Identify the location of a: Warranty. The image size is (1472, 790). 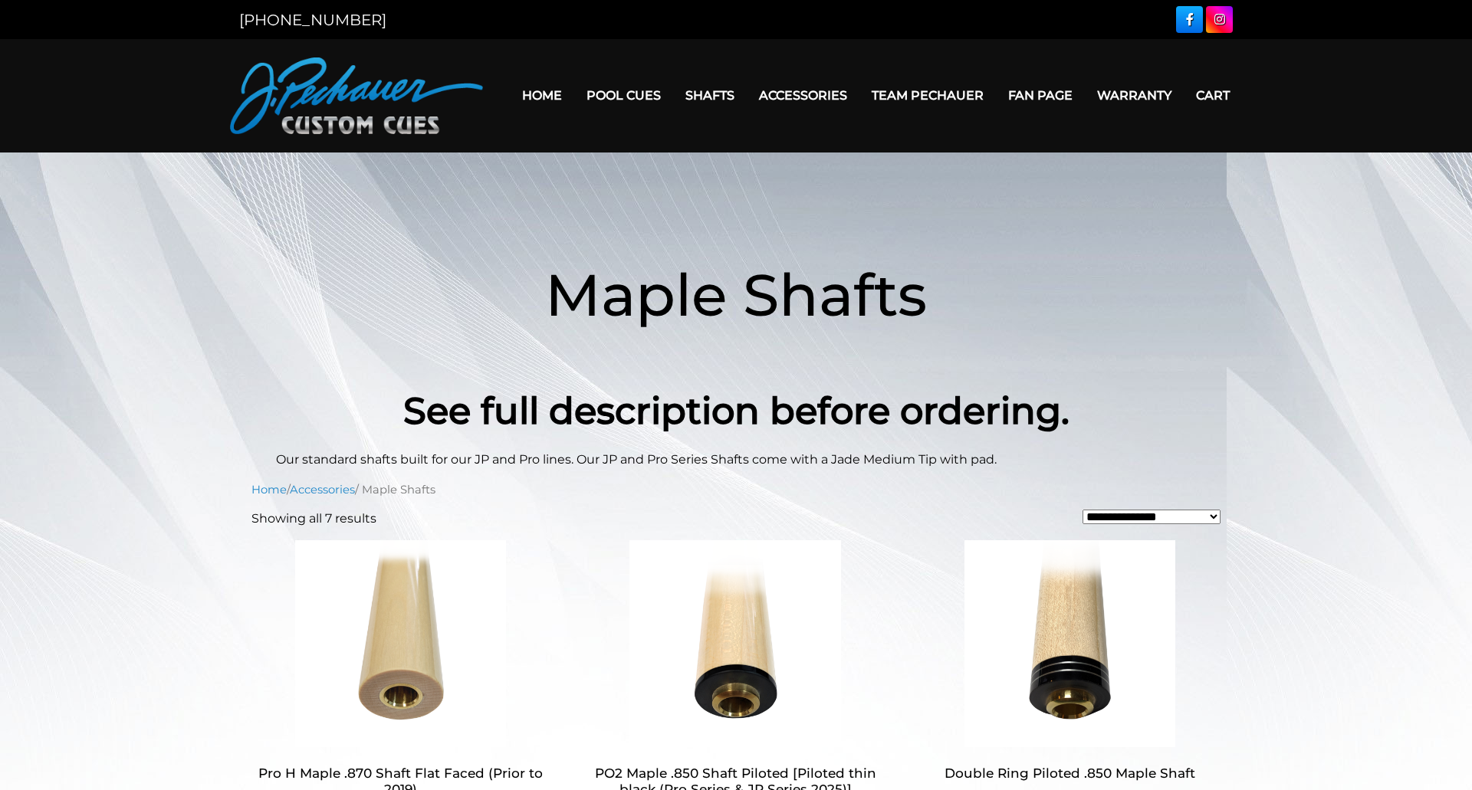
(1134, 95).